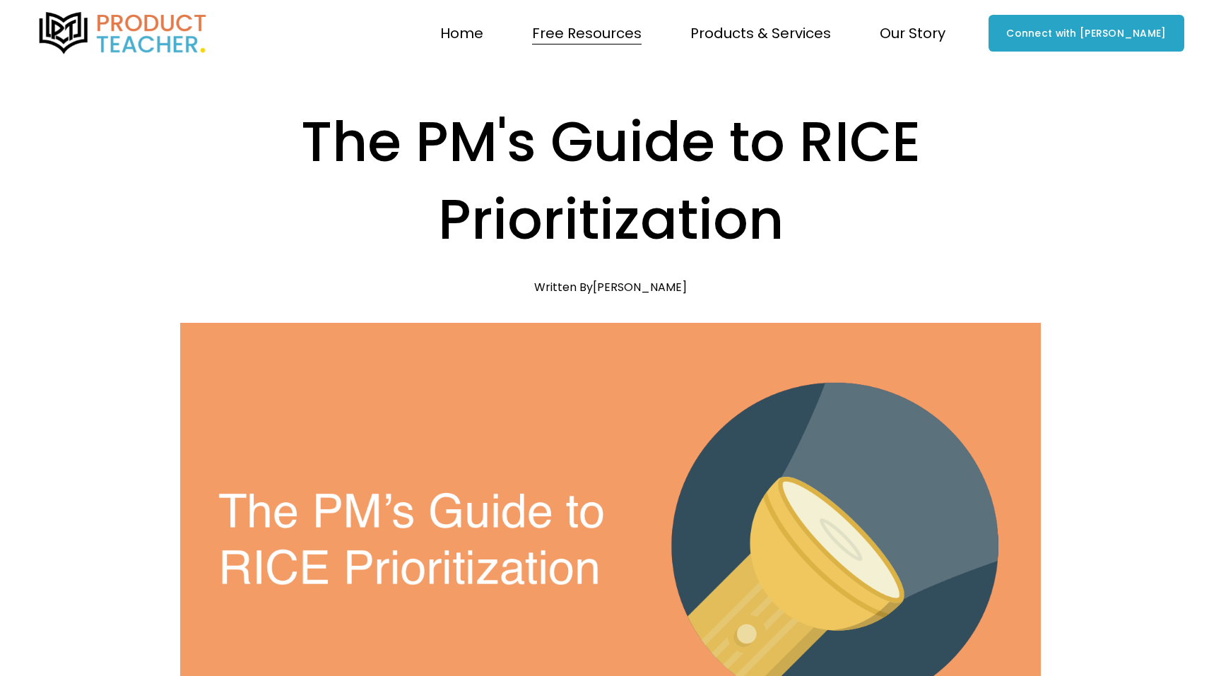 The width and height of the screenshot is (1221, 676). I want to click on img: Product Teacher, so click(123, 33).